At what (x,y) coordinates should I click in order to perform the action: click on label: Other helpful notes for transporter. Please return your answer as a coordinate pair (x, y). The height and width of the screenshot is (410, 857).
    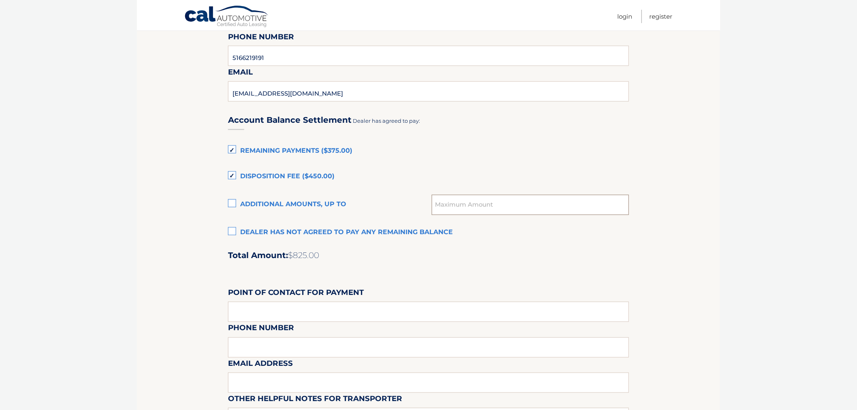
    Looking at the image, I should click on (315, 400).